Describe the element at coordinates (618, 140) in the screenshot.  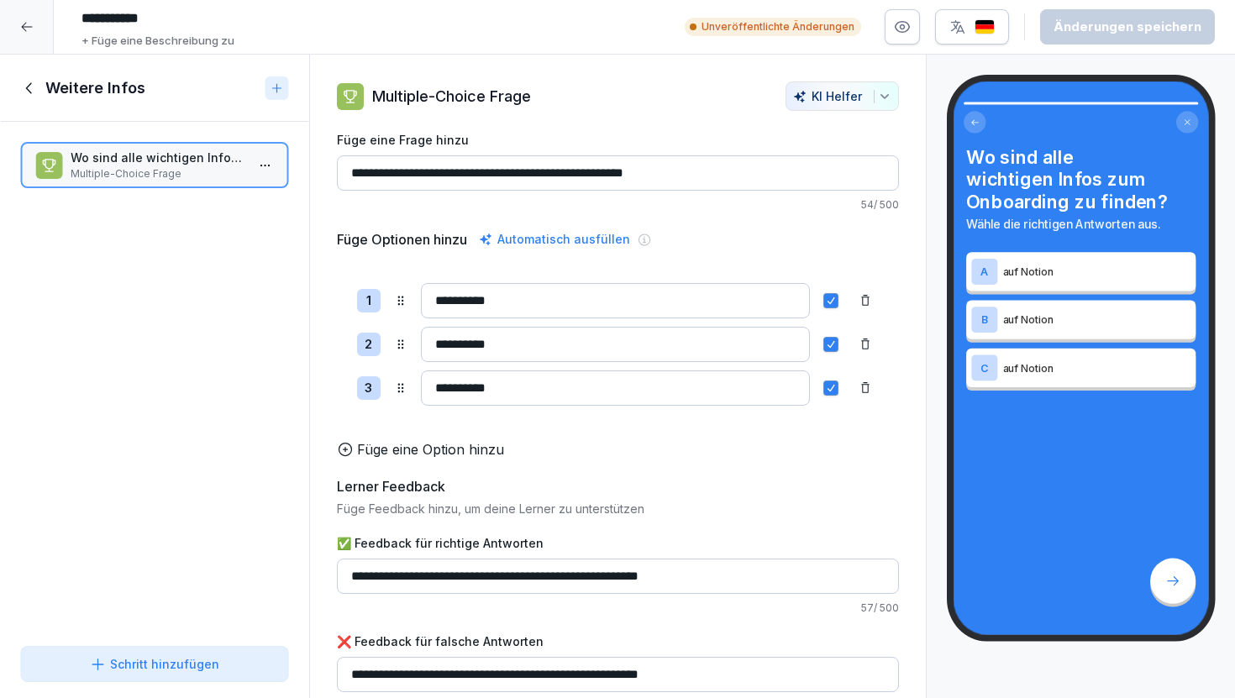
I see `label: Füge eine Frage hinzu` at that location.